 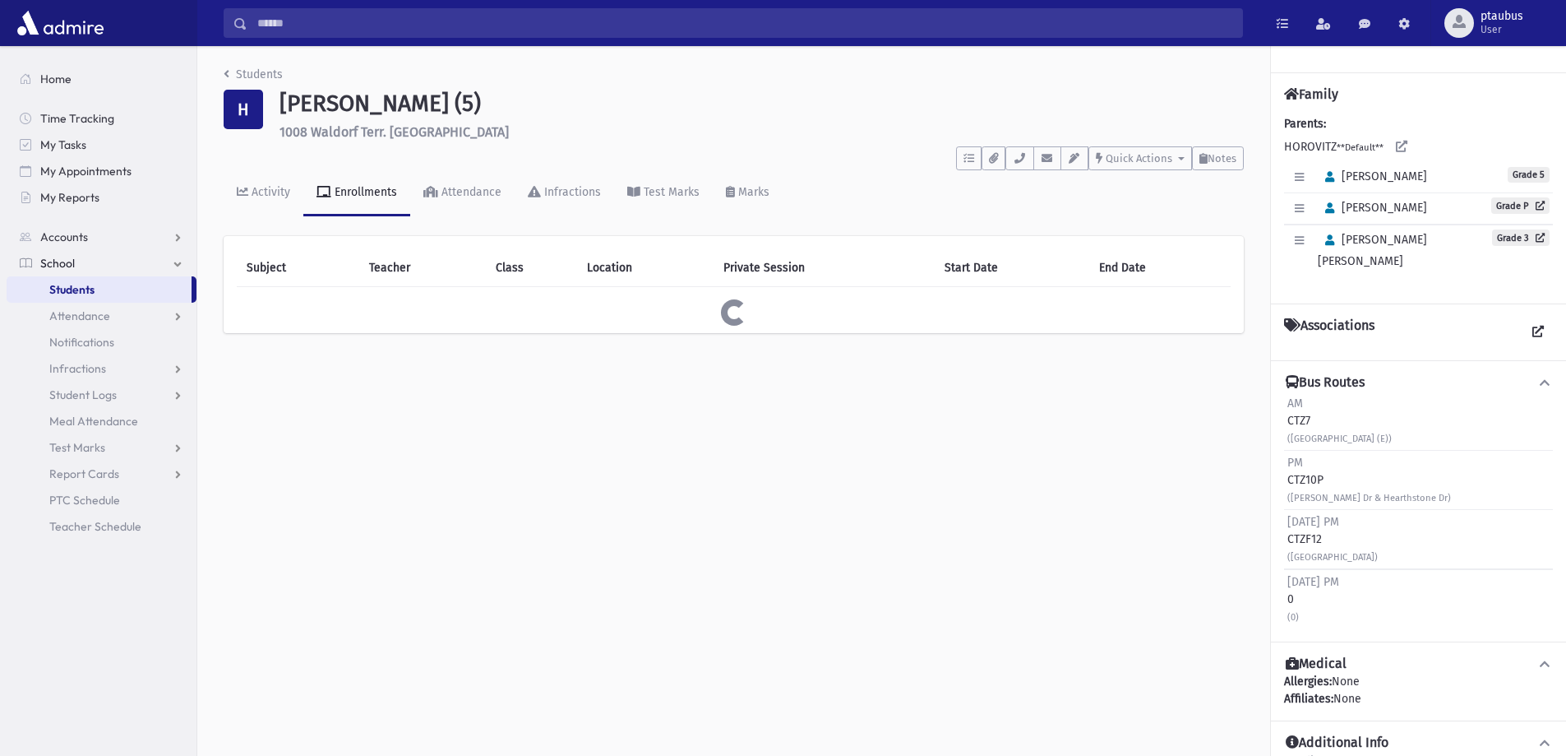 What do you see at coordinates (1309, 698) in the screenshot?
I see `b: Affiliates:` at bounding box center [1309, 698].